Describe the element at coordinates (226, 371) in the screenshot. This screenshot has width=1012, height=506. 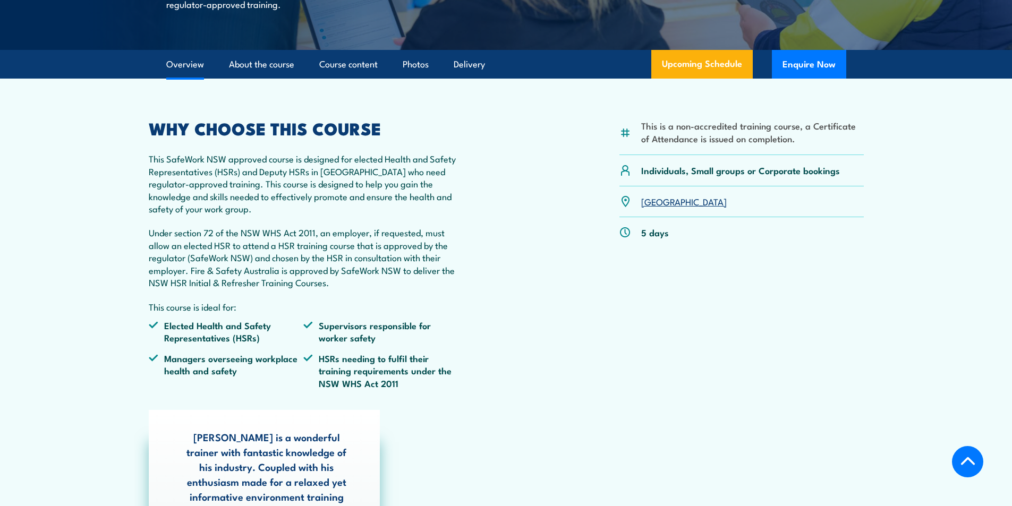
I see `li: Managers overseeing workplace health and safety` at that location.